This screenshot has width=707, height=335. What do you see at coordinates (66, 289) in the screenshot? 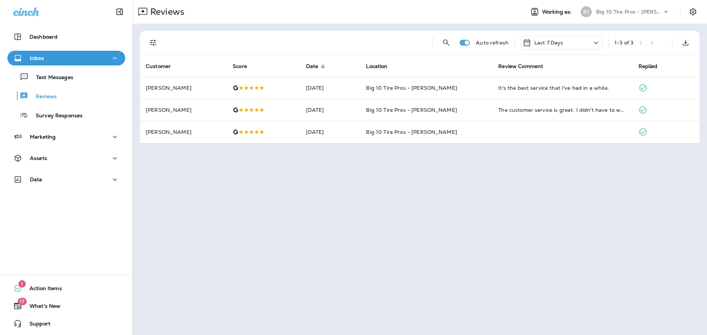
I see `button: 1Action Items` at bounding box center [66, 289].